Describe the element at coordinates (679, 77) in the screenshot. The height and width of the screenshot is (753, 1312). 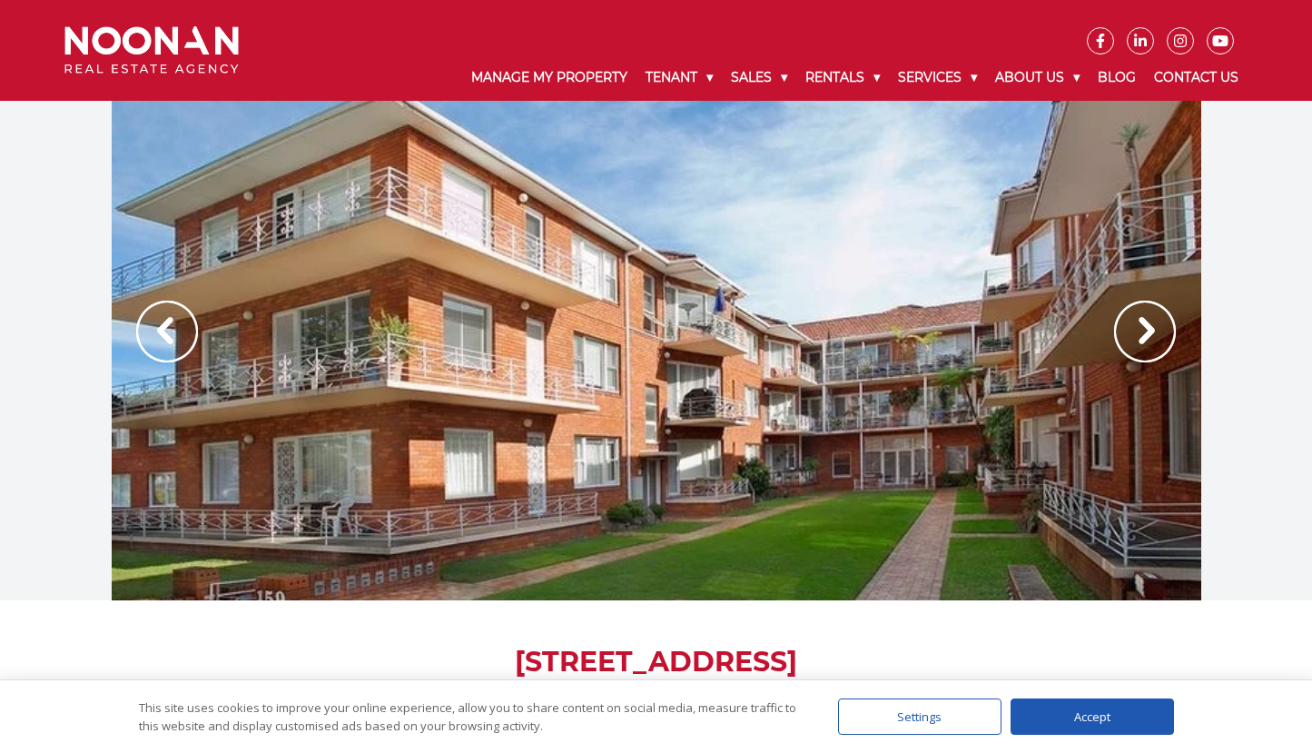
I see `a: Tenant` at that location.